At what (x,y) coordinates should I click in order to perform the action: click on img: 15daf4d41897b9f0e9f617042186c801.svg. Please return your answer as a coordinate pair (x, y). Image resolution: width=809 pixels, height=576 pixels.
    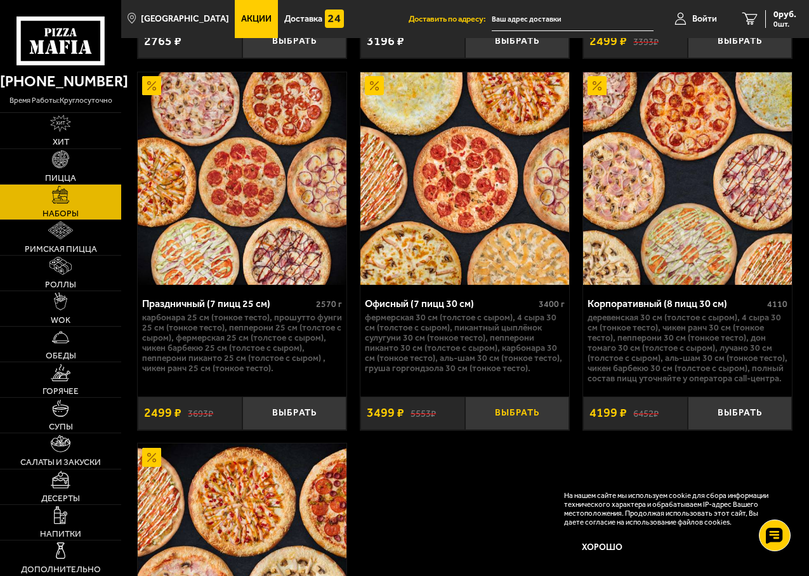
    Looking at the image, I should click on (334, 19).